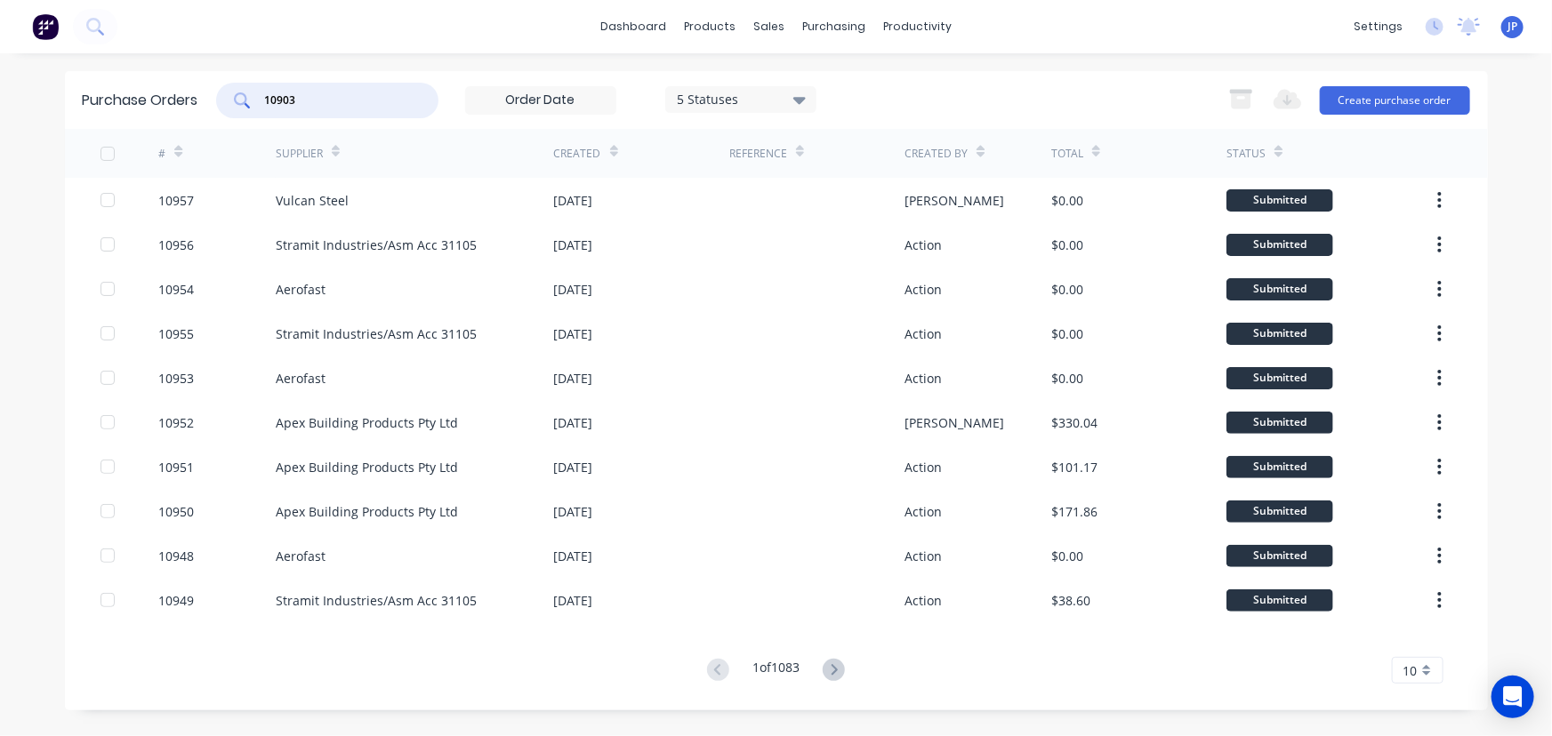 This screenshot has width=1552, height=736. What do you see at coordinates (758, 154) in the screenshot?
I see `div: Reference` at bounding box center [758, 154].